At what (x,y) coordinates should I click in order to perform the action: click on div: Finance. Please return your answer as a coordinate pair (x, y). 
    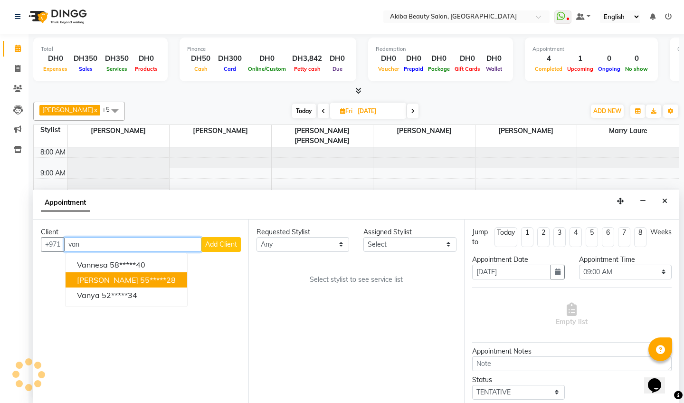
    Looking at the image, I should click on (268, 49).